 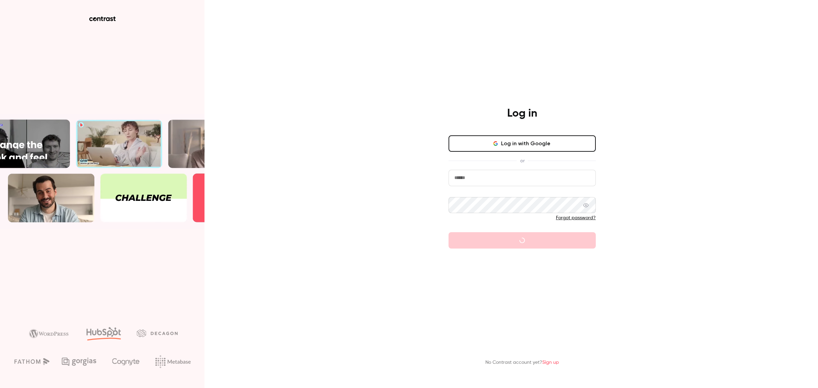 What do you see at coordinates (522, 362) in the screenshot?
I see `p: No Contrast account yet?` at bounding box center [522, 362].